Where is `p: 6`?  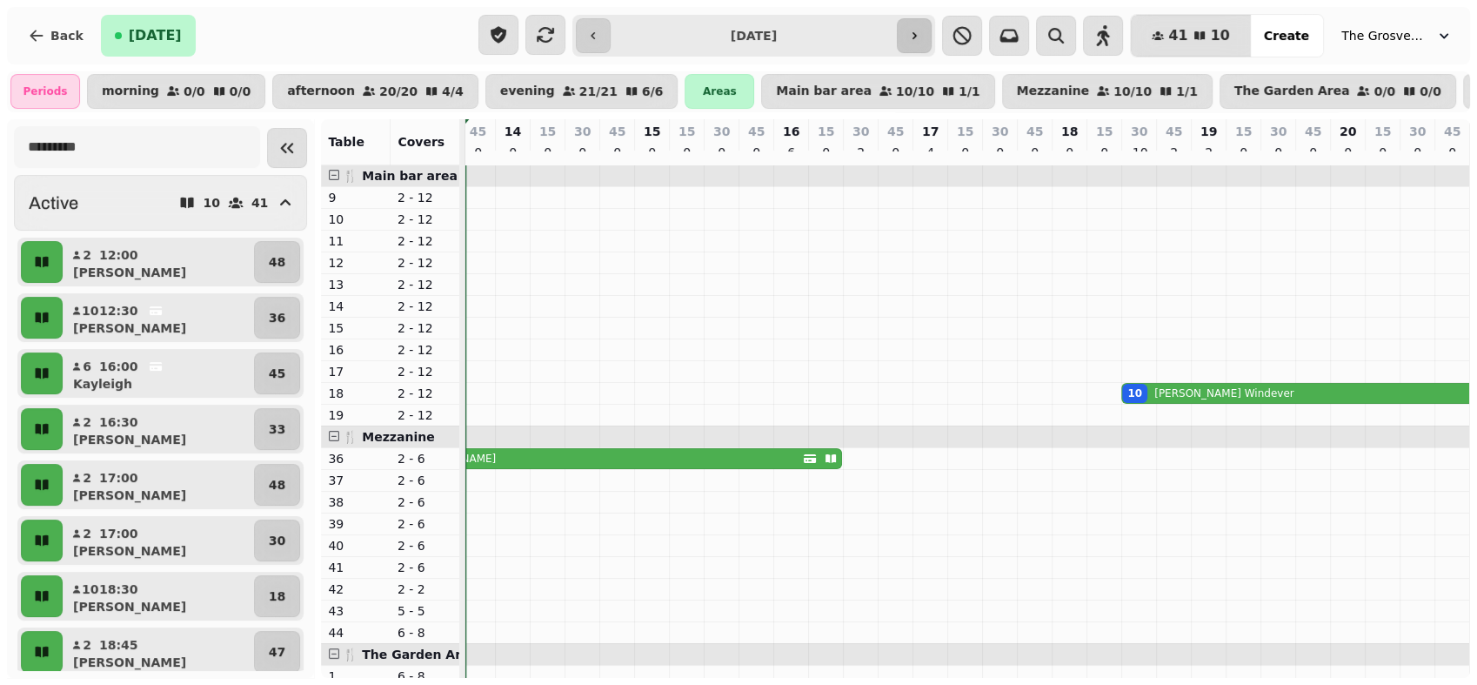 p: 6 is located at coordinates (791, 152).